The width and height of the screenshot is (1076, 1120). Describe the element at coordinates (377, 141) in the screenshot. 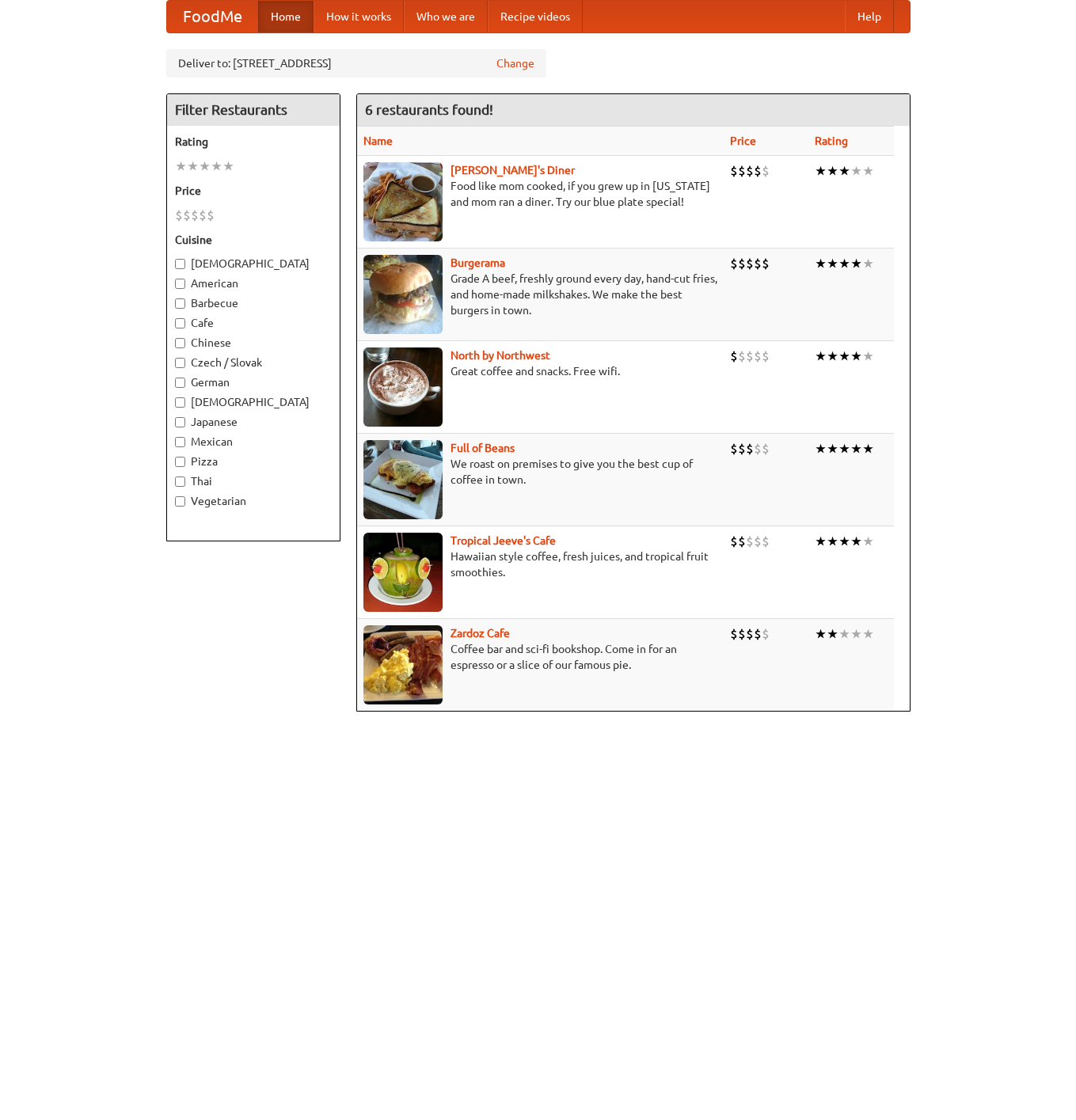

I see `a: Name` at that location.